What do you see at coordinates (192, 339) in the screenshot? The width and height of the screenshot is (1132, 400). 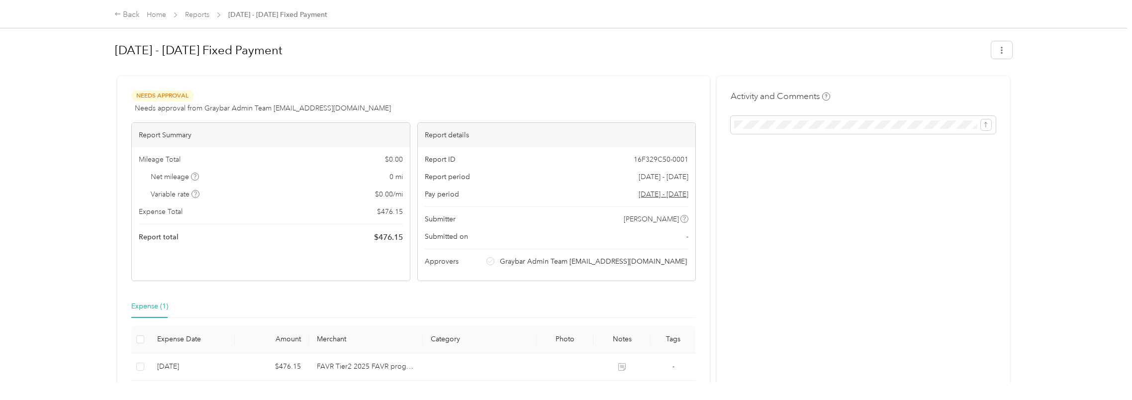 I see `th: Expense Date` at bounding box center [192, 339].